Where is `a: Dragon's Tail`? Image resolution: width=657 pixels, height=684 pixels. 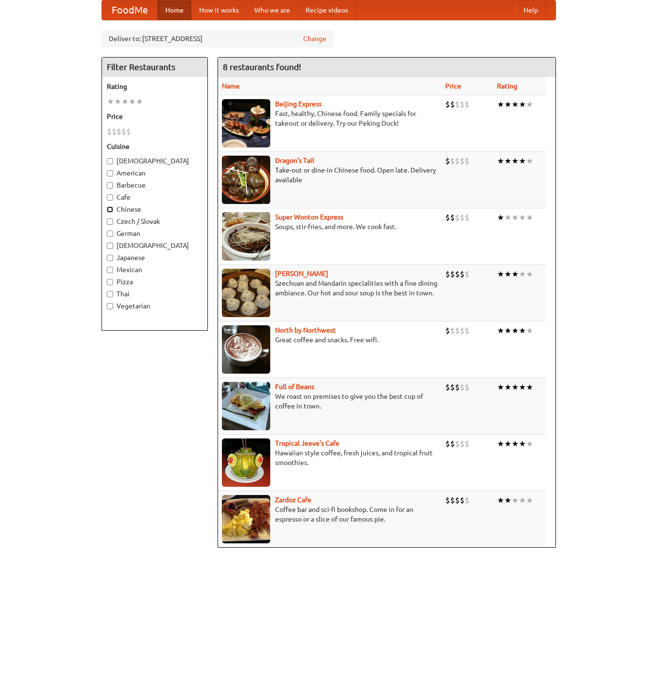 a: Dragon's Tail is located at coordinates (294, 160).